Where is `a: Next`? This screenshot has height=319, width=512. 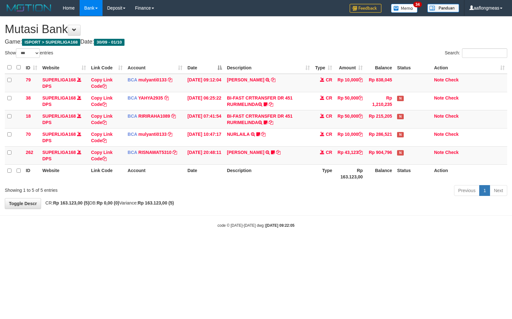
a: Next is located at coordinates (498, 191).